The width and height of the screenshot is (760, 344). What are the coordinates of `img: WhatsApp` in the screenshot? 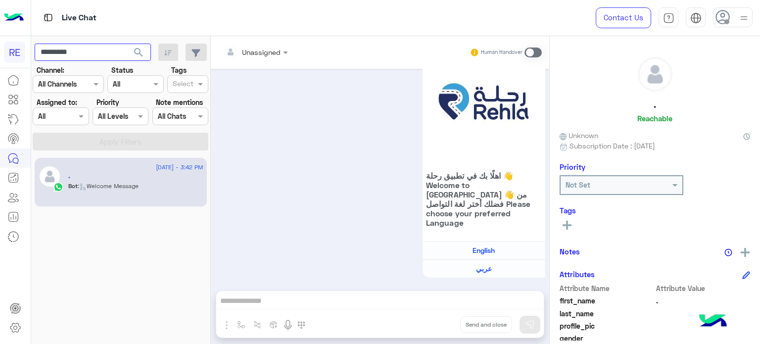 It's located at (58, 187).